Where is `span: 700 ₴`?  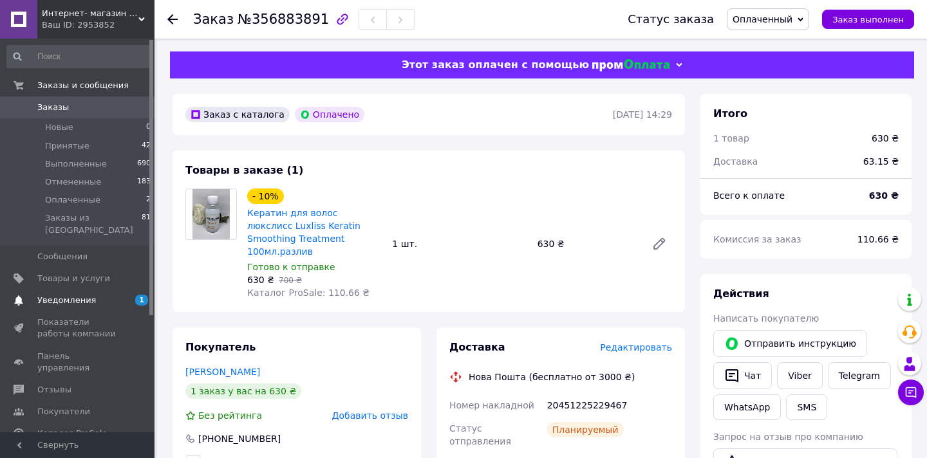 span: 700 ₴ is located at coordinates (290, 281).